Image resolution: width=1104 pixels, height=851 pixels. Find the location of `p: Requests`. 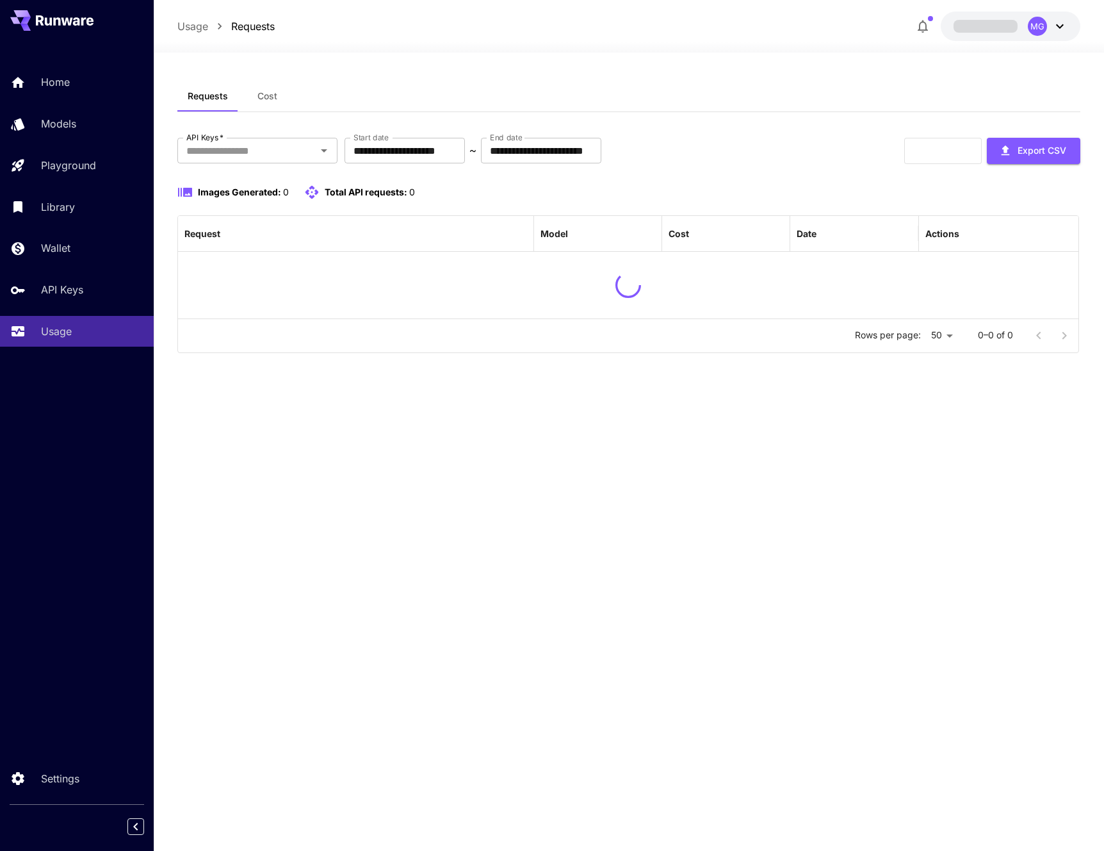

p: Requests is located at coordinates (253, 26).